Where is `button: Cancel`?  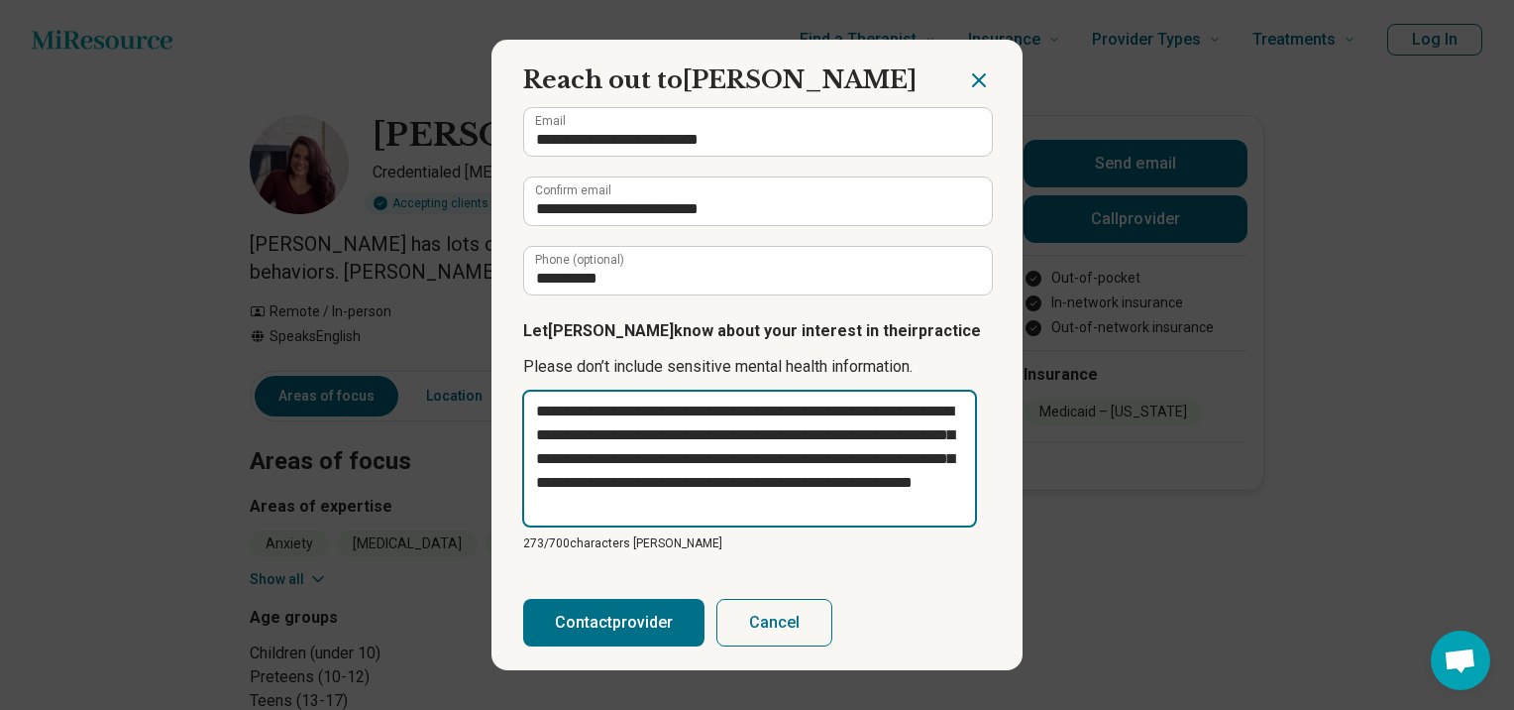 button: Cancel is located at coordinates (774, 622).